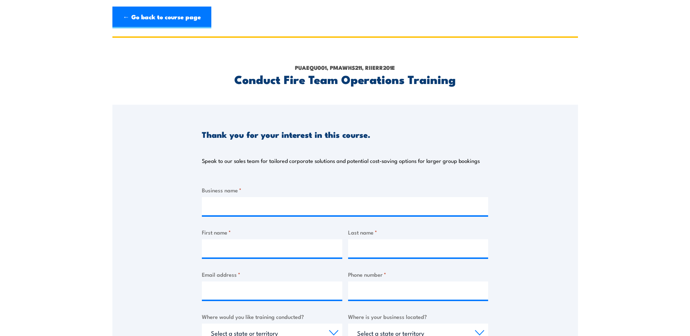  What do you see at coordinates (345, 79) in the screenshot?
I see `h2: Conduct Fire Team Operations Training` at bounding box center [345, 79].